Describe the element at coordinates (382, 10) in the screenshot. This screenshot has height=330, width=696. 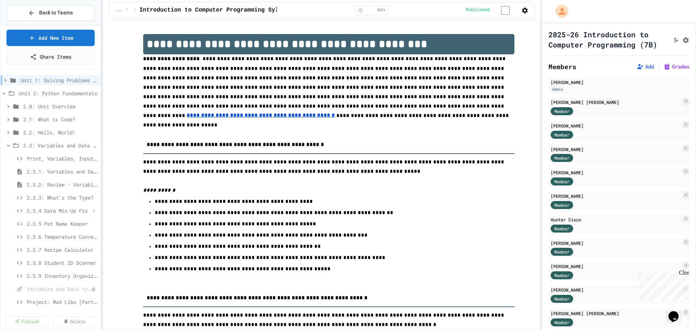
I see `span: min` at that location.